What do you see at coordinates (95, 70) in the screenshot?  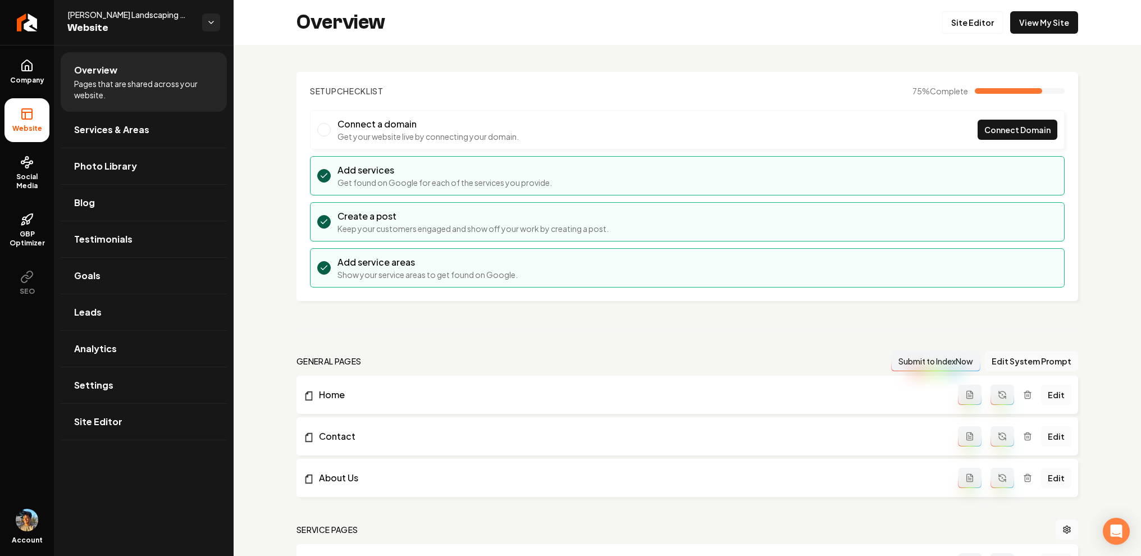 I see `span: Overview` at bounding box center [95, 70].